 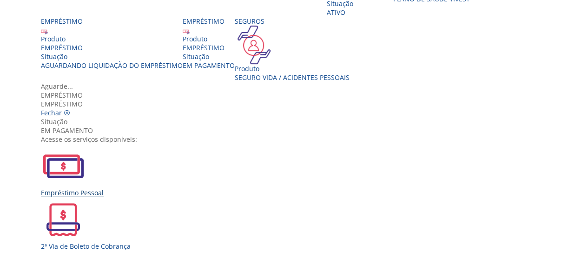 I want to click on a: Seguros Produto Seguro Vida / Acidentes Pessoais, so click(x=292, y=49).